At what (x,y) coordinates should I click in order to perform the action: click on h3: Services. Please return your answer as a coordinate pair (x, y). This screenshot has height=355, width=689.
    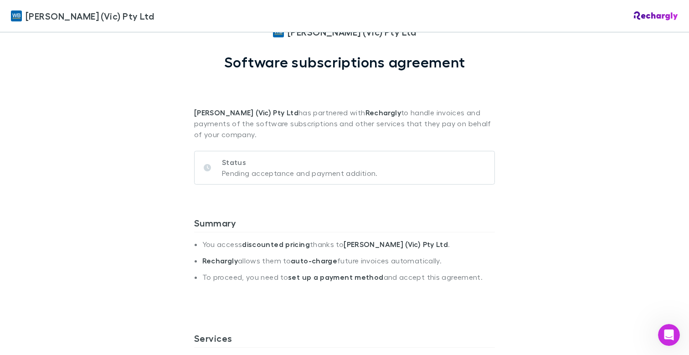
    Looking at the image, I should click on (345, 340).